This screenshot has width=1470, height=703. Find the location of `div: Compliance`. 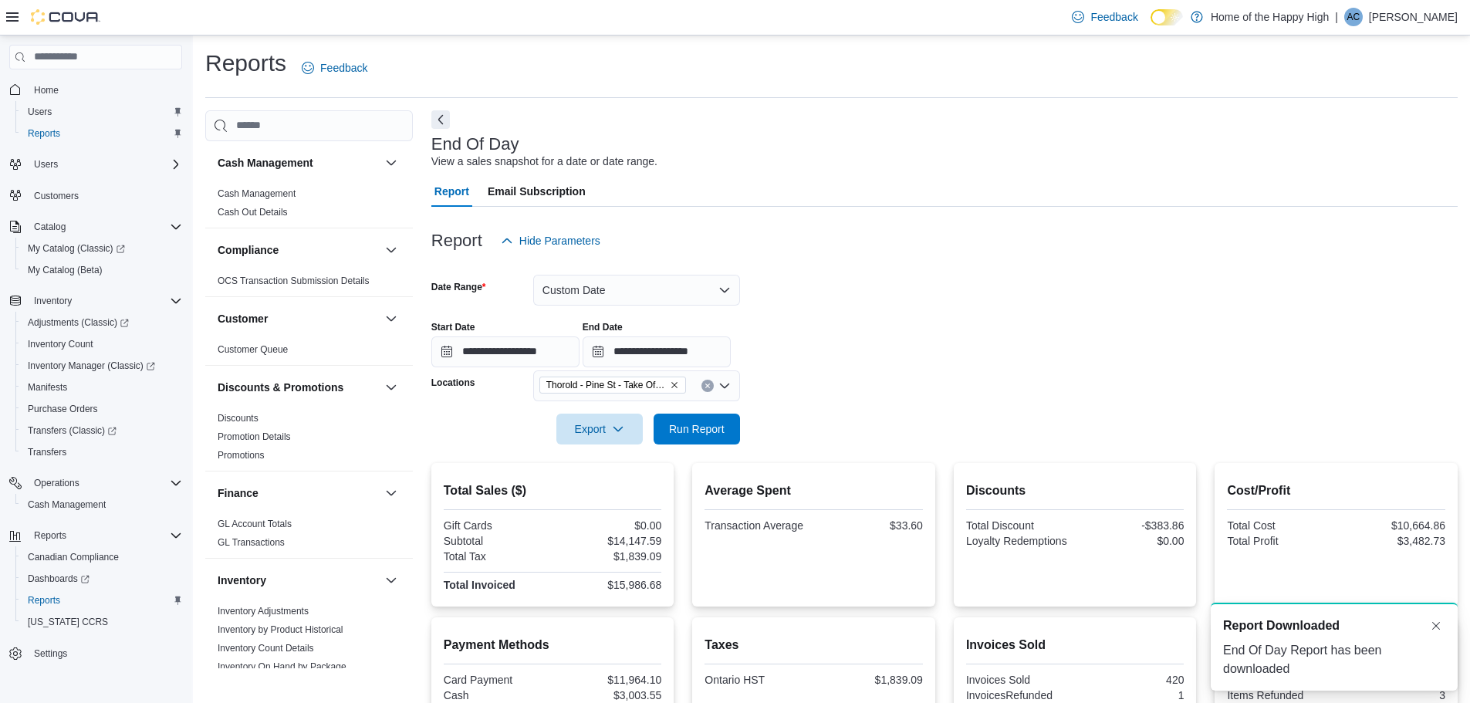

div: Compliance is located at coordinates (309, 284).